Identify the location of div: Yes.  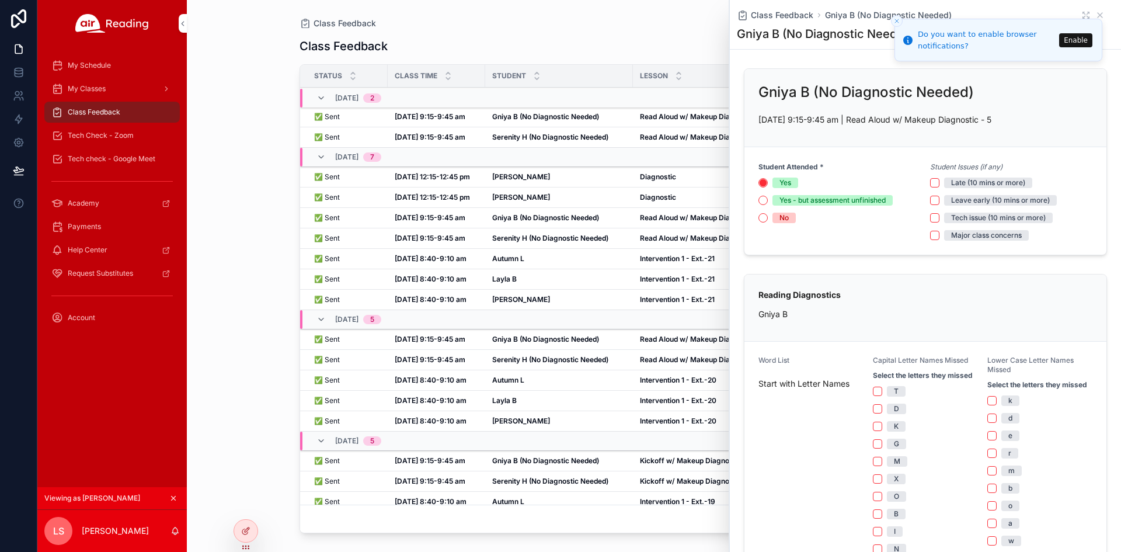
(785, 183).